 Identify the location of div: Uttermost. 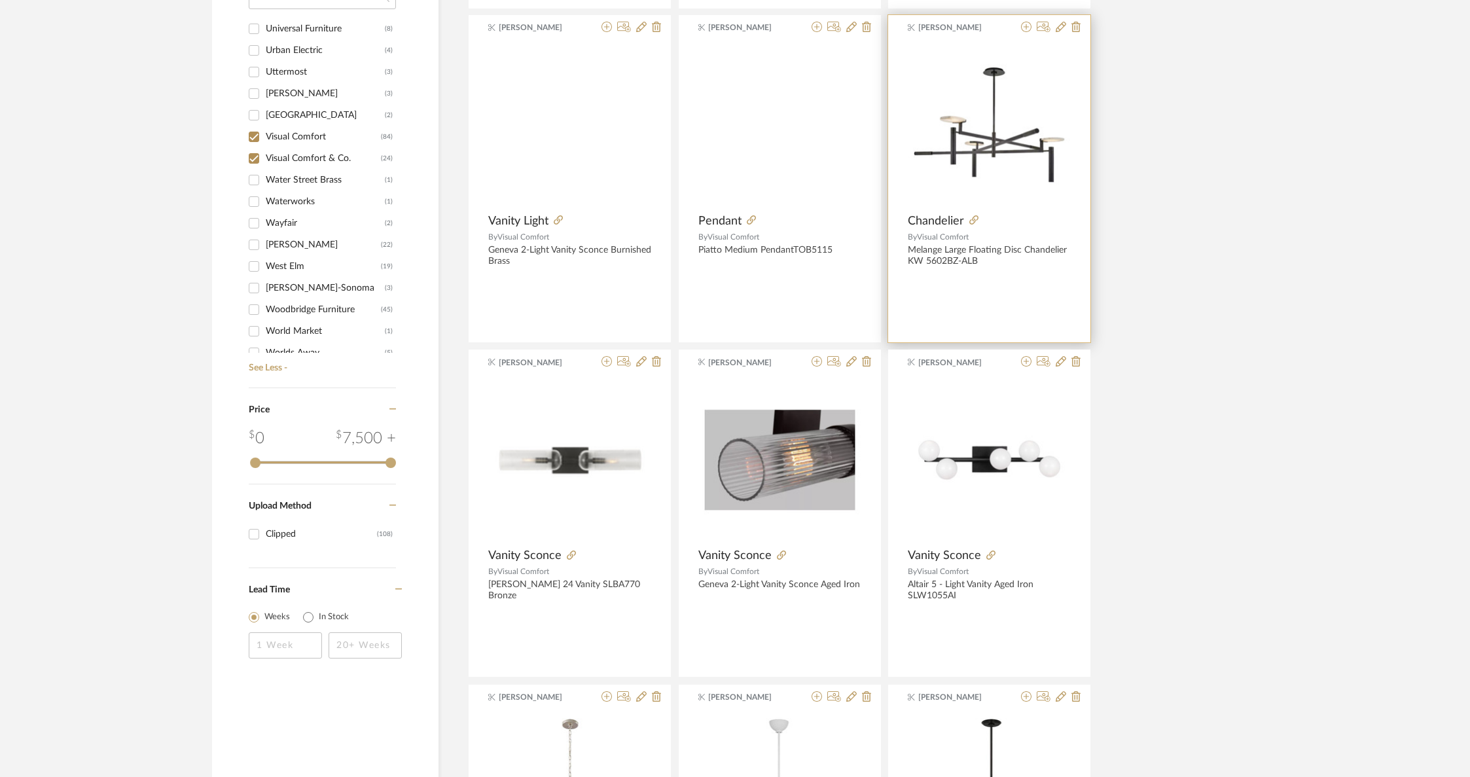
(325, 72).